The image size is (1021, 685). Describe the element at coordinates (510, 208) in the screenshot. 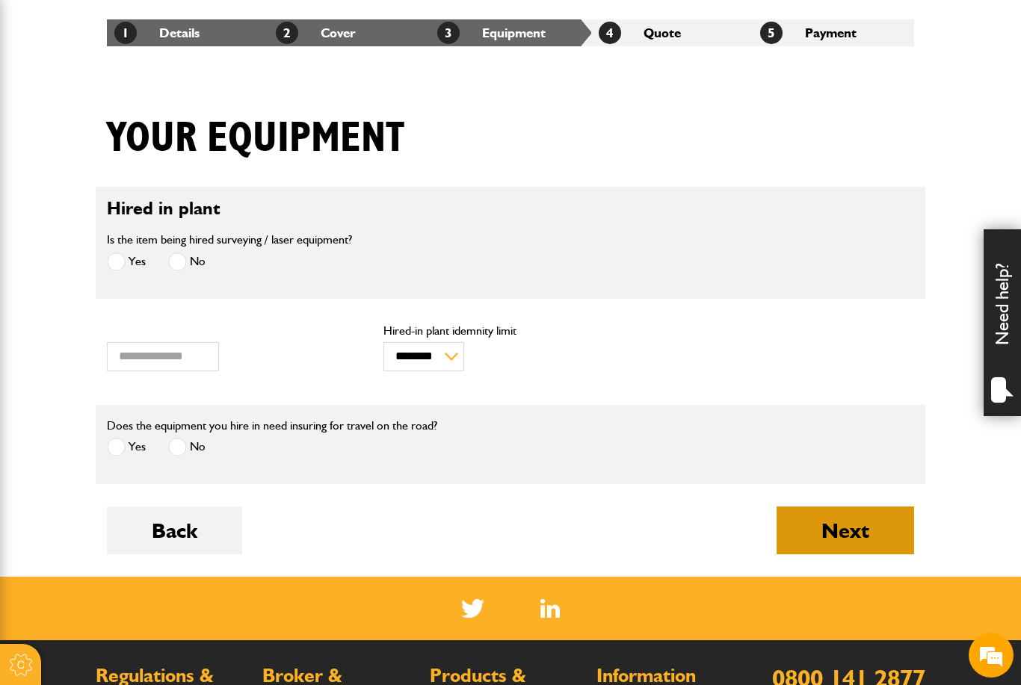

I see `h2: Hired in plant` at that location.